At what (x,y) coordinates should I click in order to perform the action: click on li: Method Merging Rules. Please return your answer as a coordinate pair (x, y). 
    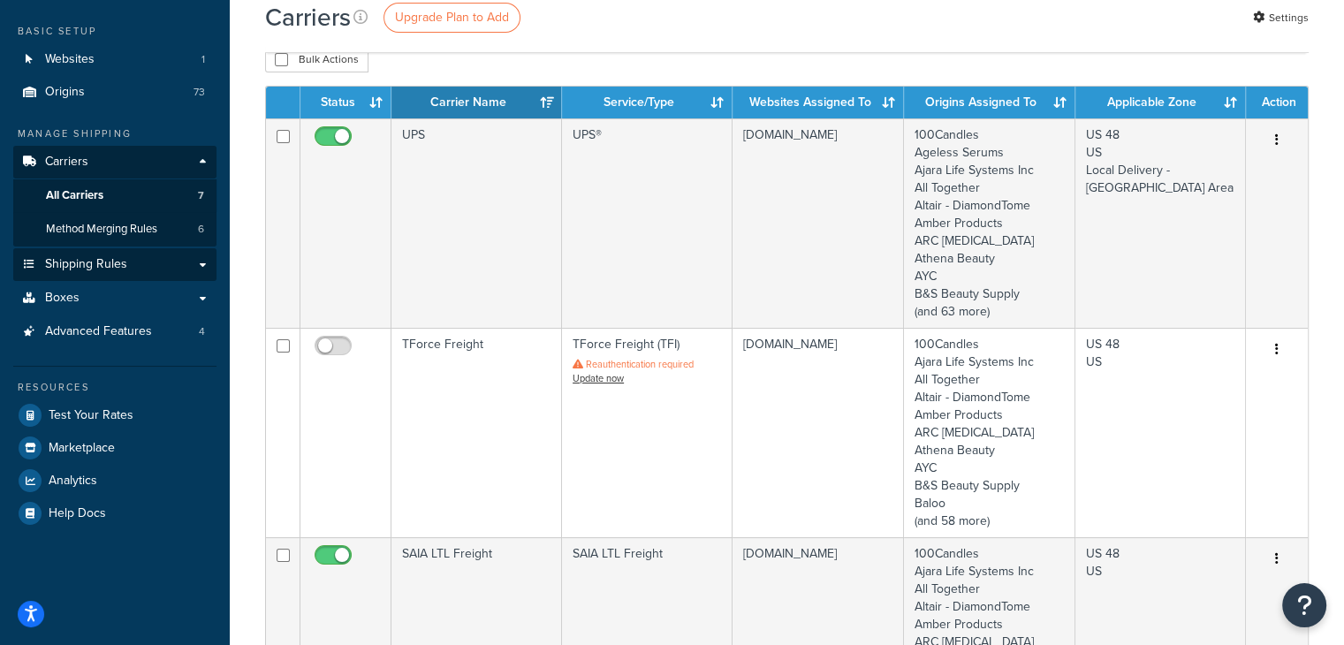
    Looking at the image, I should click on (115, 229).